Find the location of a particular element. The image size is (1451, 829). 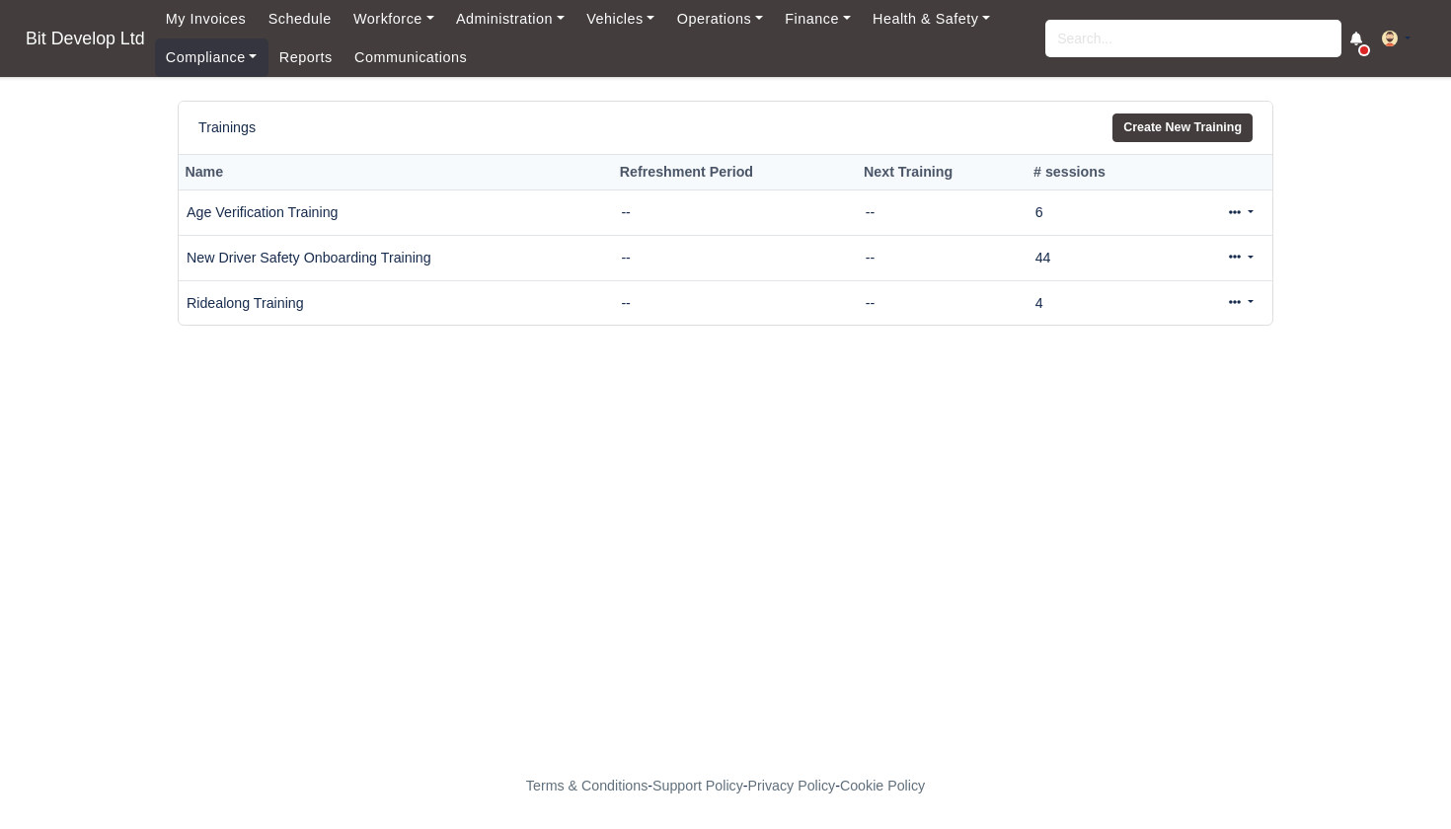

td: 44 is located at coordinates (1097, 258).